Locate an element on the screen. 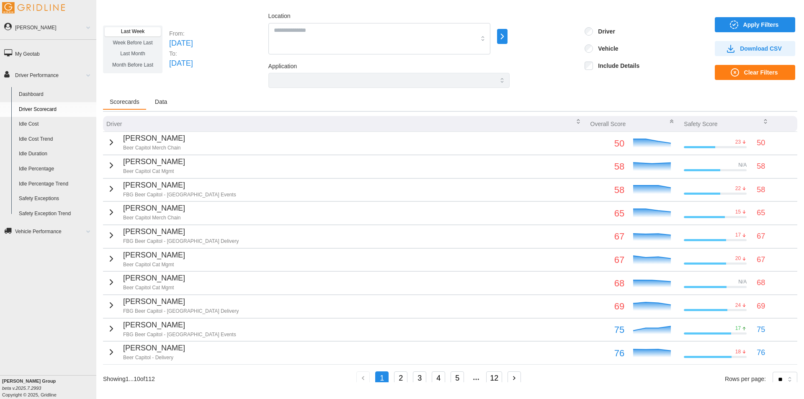 This screenshot has width=804, height=399. span: Month Before Last is located at coordinates (133, 65).